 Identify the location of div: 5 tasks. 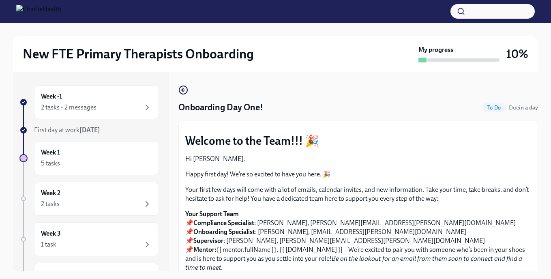
(50, 163).